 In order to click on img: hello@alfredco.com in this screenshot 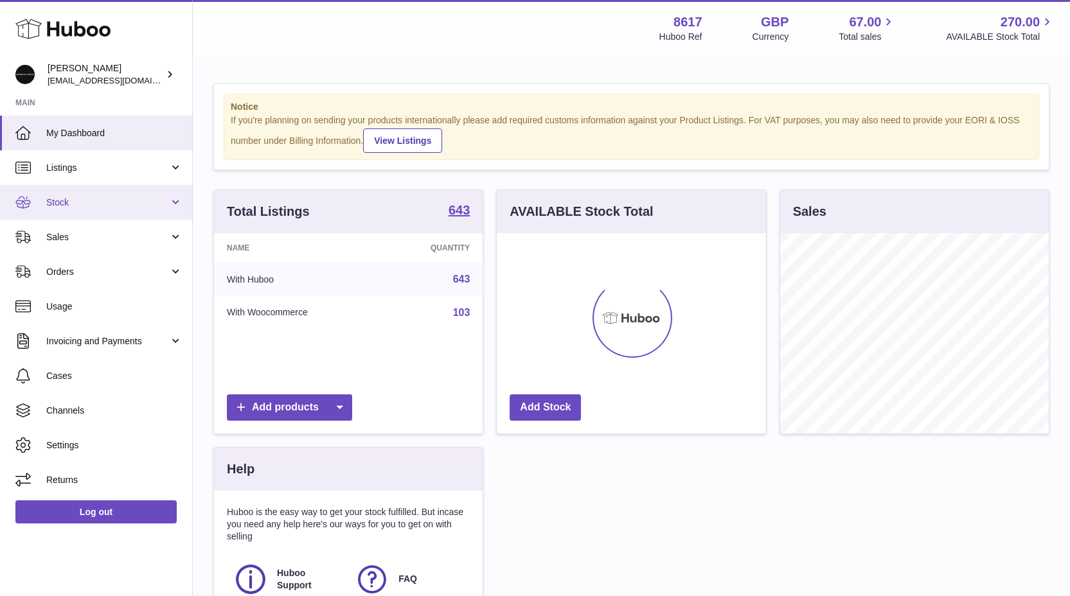, I will do `click(25, 75)`.